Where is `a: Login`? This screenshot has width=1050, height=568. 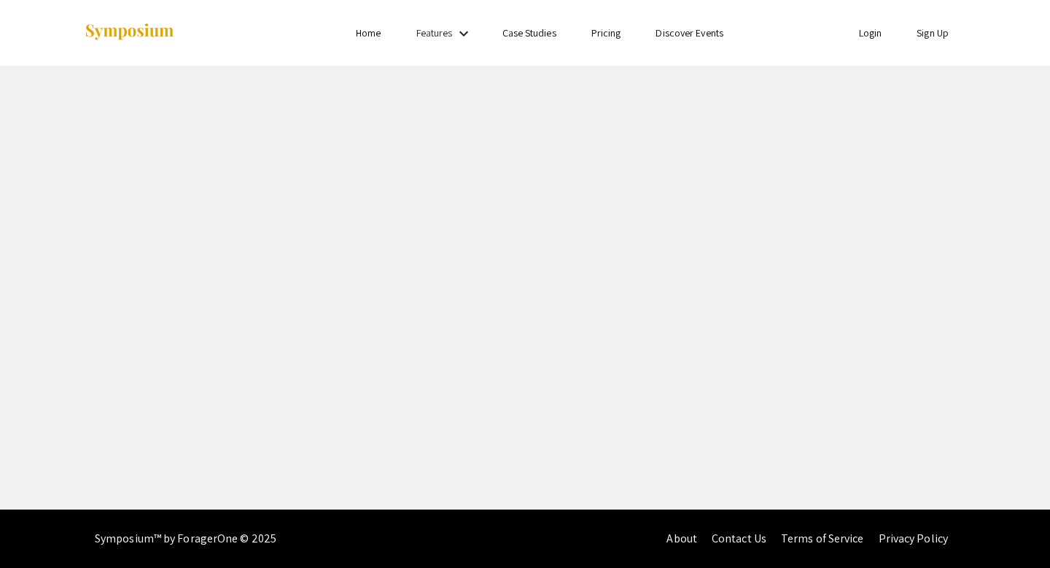 a: Login is located at coordinates (871, 33).